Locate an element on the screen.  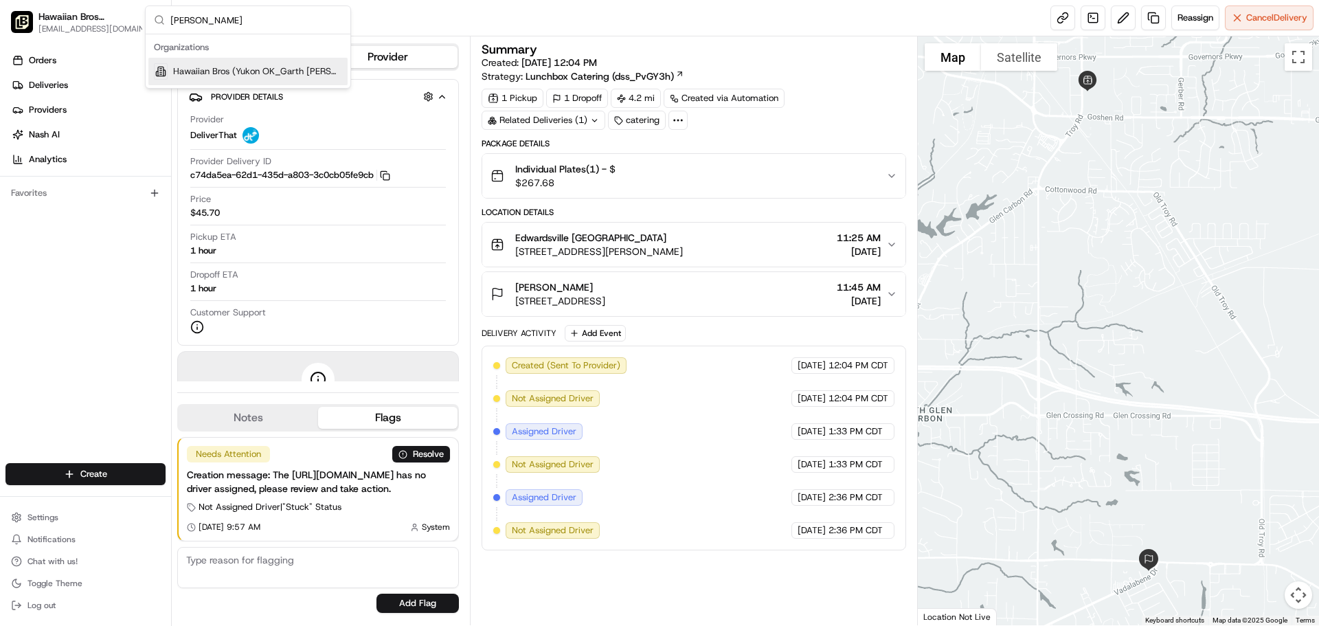
a: Nash AI is located at coordinates (88, 135).